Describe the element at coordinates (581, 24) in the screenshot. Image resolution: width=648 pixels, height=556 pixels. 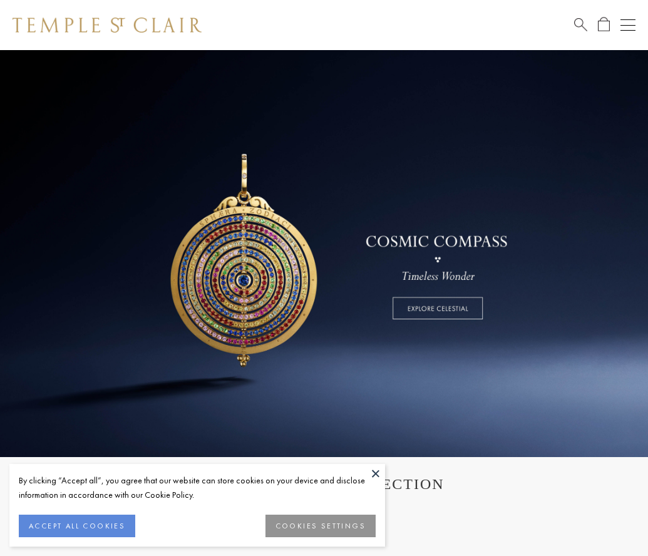
I see `a: Search` at that location.